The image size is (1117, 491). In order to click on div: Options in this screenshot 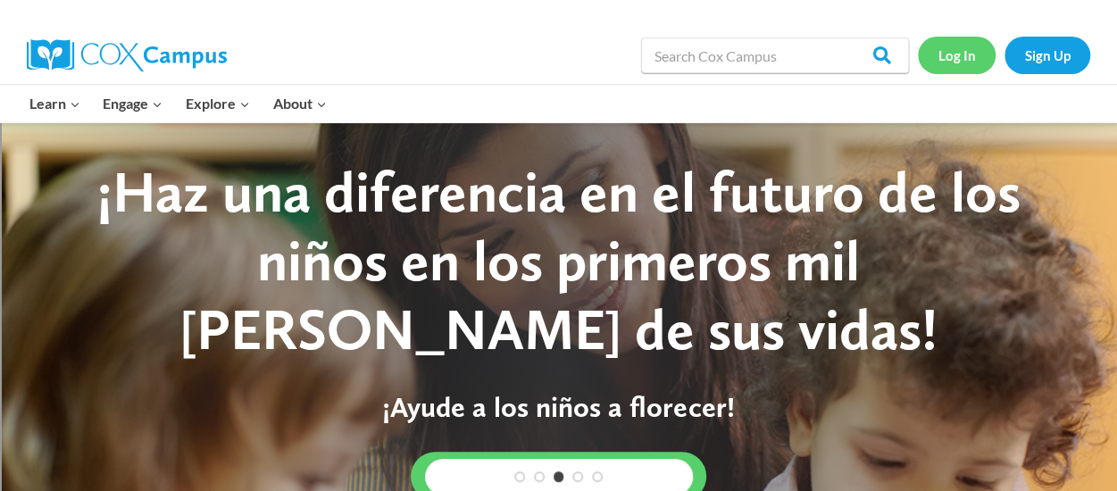, I will do `click(558, 79)`.